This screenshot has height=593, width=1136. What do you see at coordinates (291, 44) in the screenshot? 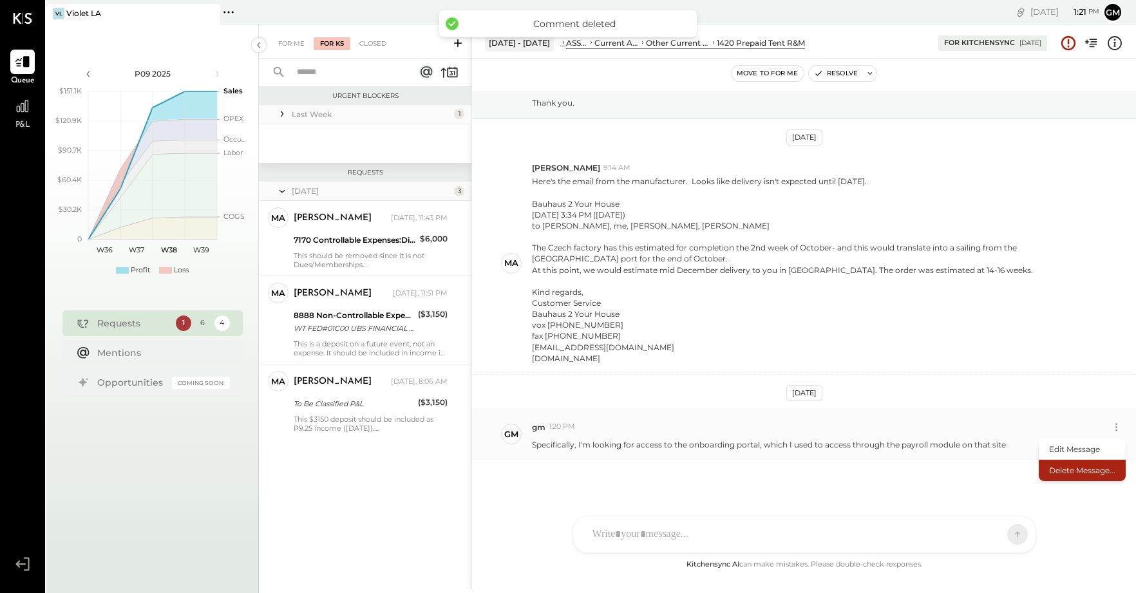
I see `div: For Me` at bounding box center [291, 44].